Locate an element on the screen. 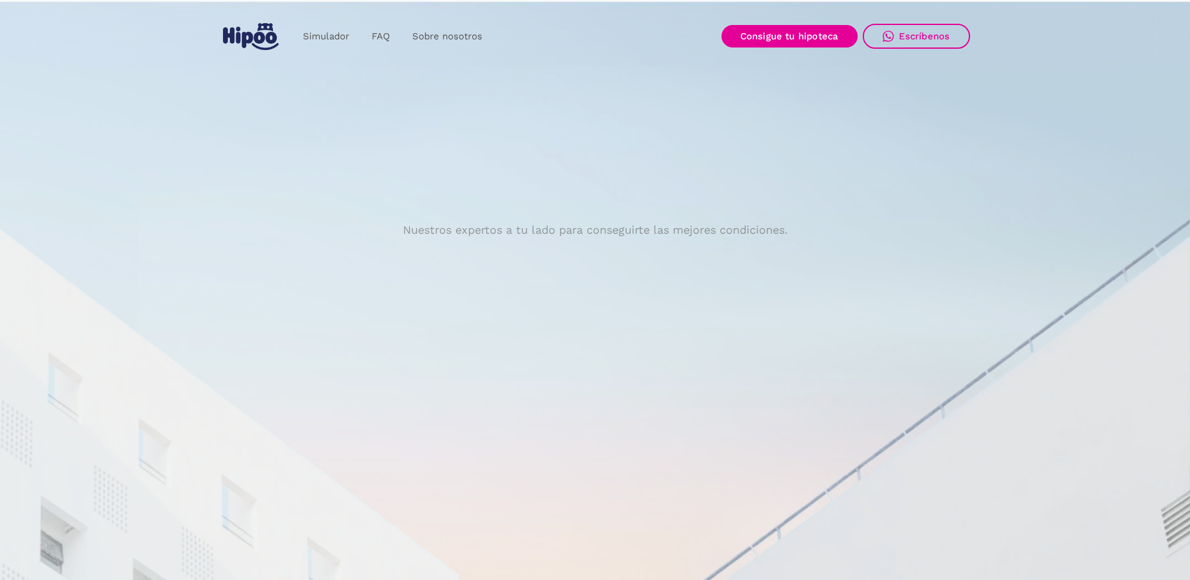  a: home is located at coordinates (251, 36).